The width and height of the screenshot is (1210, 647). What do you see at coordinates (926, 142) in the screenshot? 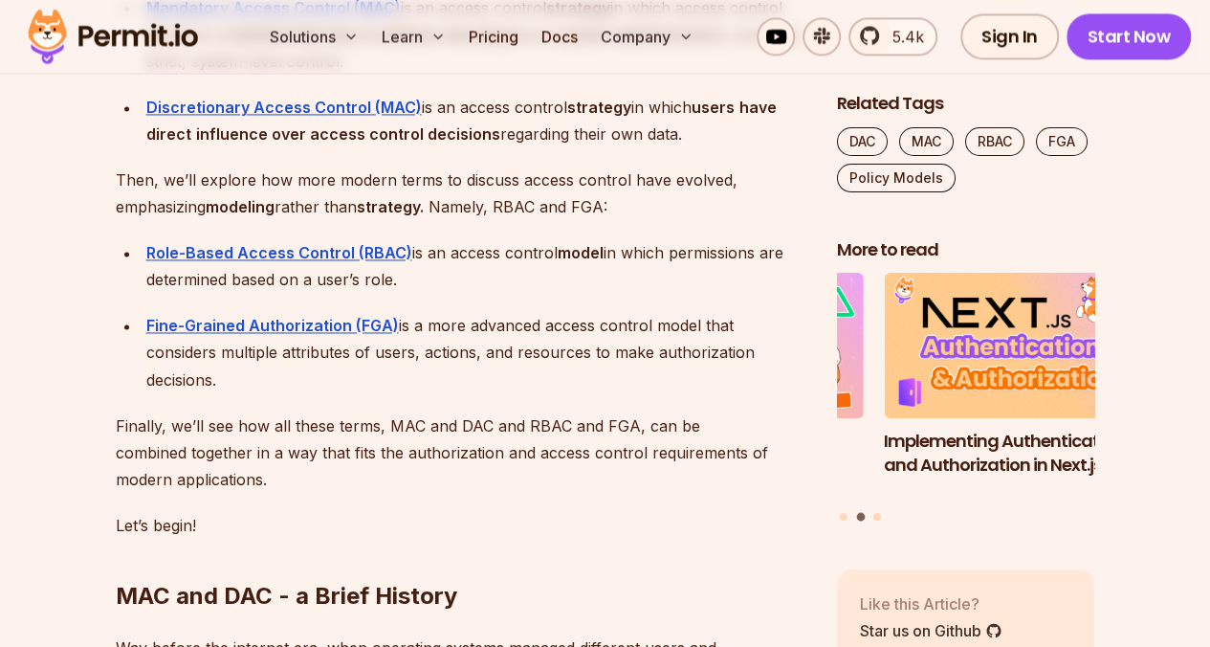
I see `a: MAC` at bounding box center [926, 142].